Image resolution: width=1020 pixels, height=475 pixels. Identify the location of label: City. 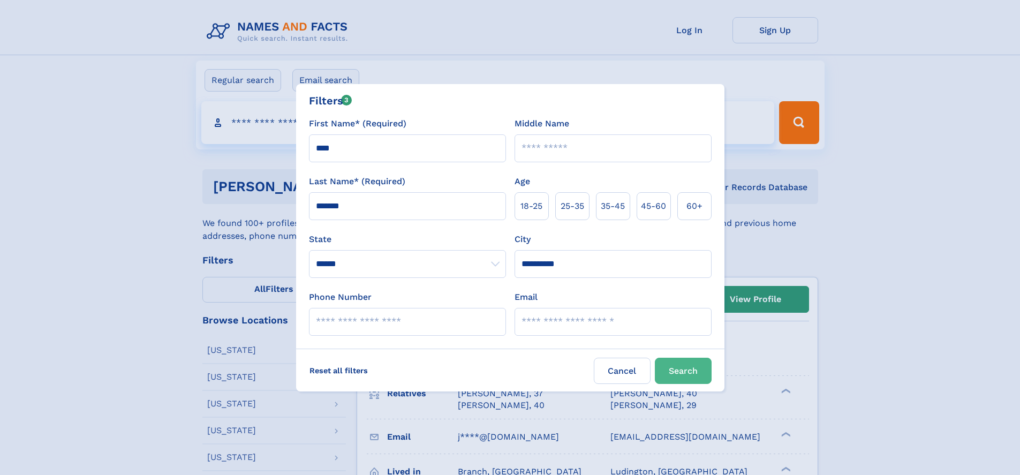
(523, 239).